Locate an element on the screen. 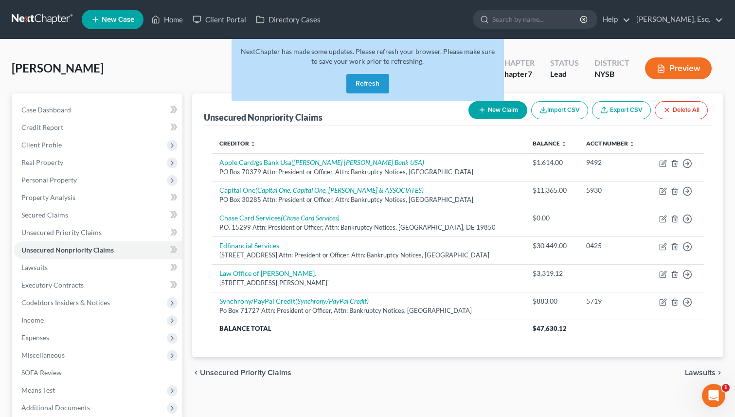  span: Credit Report is located at coordinates (42, 127).